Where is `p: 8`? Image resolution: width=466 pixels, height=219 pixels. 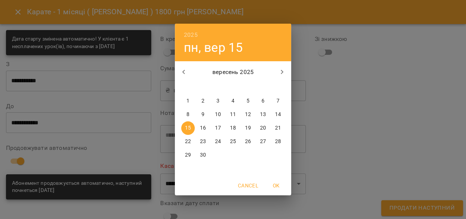 p: 8 is located at coordinates (188, 114).